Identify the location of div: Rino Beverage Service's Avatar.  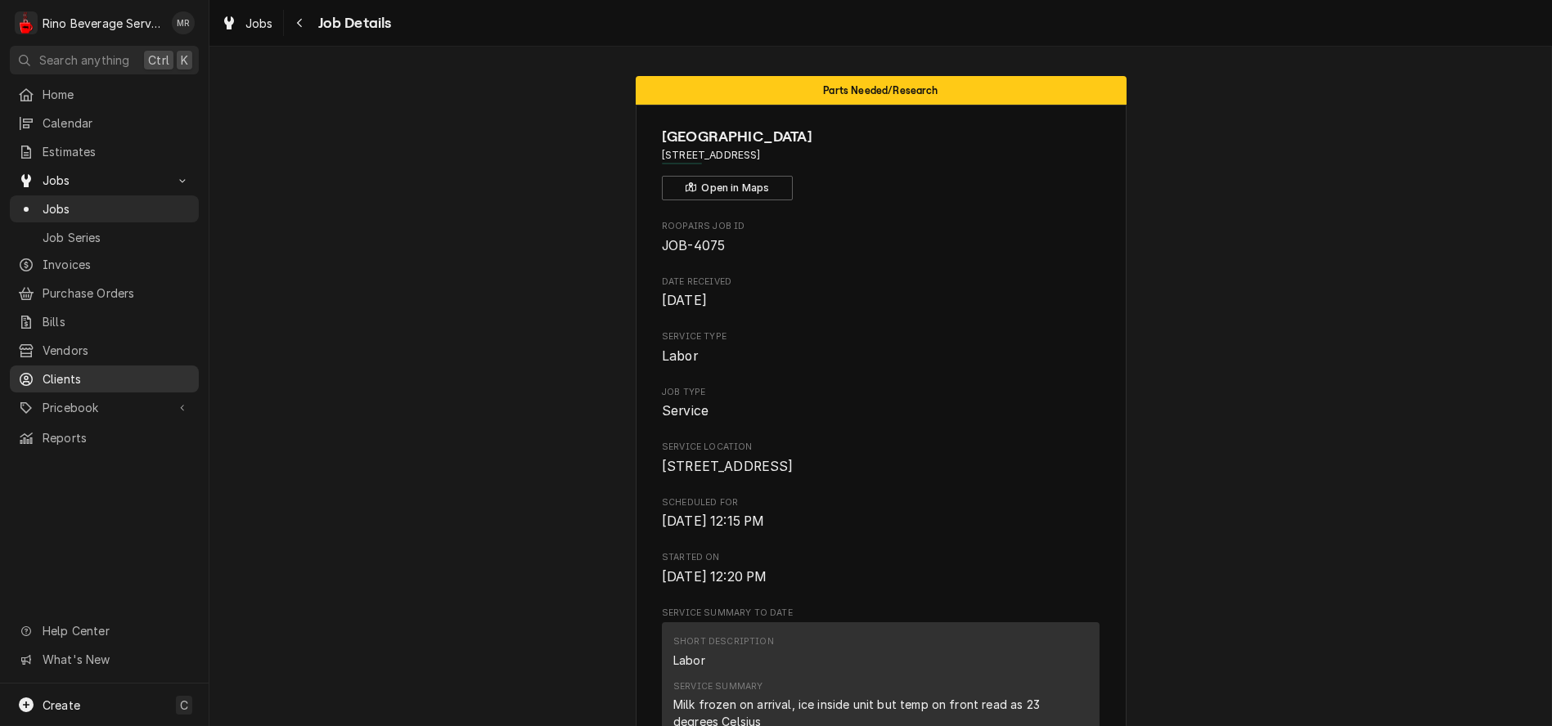
(26, 23).